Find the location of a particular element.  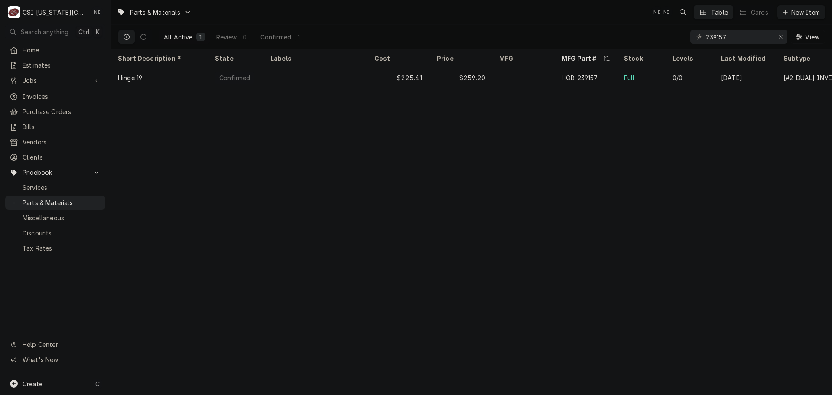

span: Ctrl is located at coordinates (84, 32).